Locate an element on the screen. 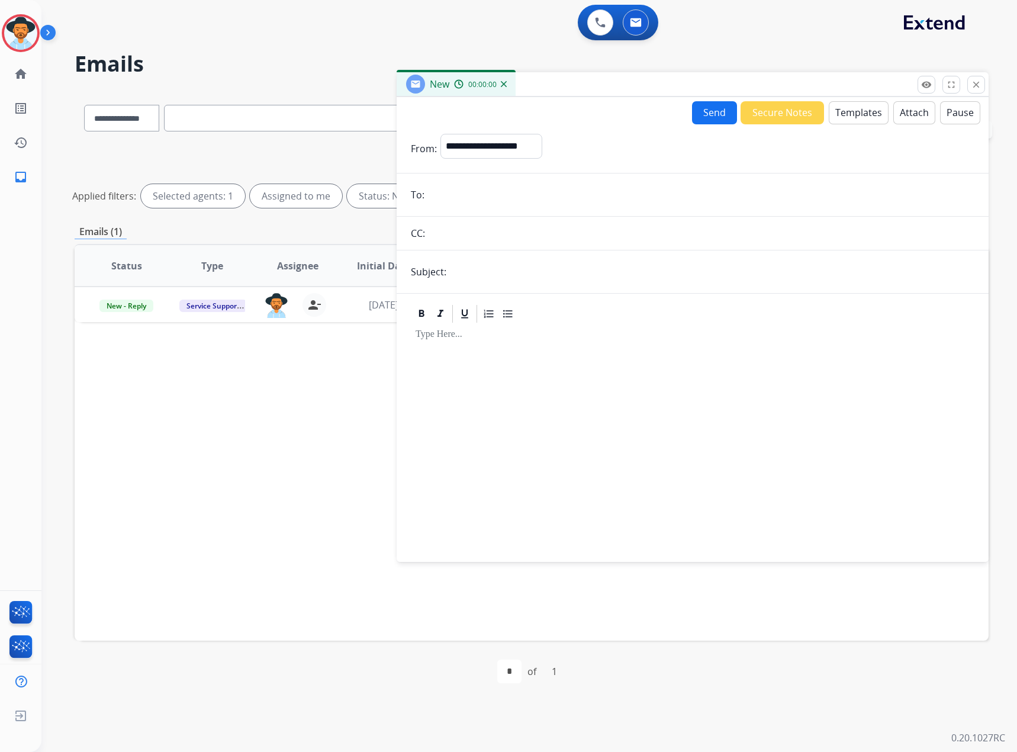  img: agent-avatar is located at coordinates (277, 306).